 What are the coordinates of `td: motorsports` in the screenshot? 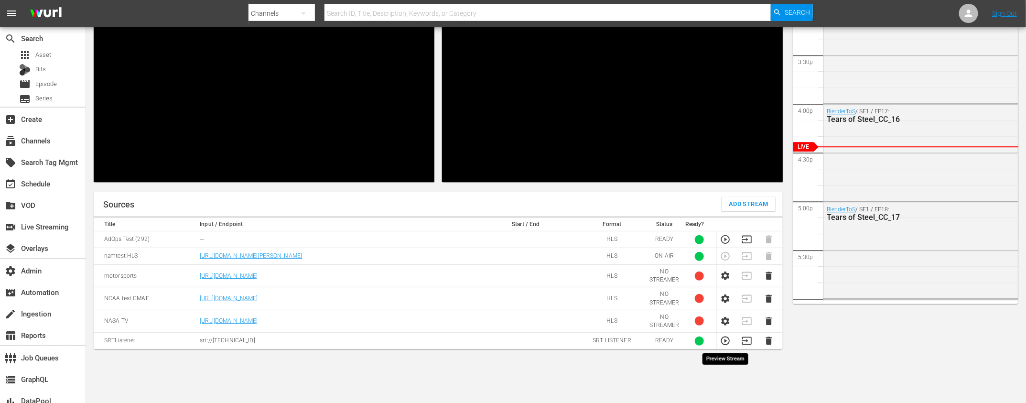 It's located at (145, 276).